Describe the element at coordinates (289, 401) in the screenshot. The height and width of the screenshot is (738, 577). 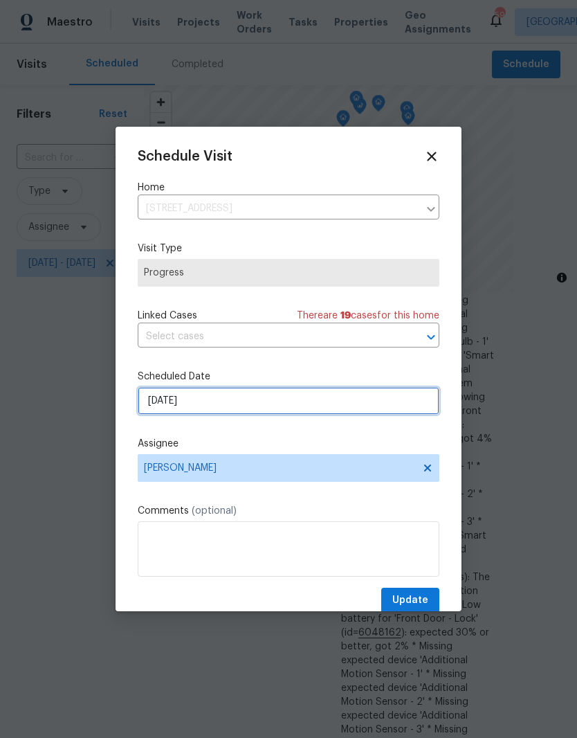
I see `input: M/D/YYYY` at that location.